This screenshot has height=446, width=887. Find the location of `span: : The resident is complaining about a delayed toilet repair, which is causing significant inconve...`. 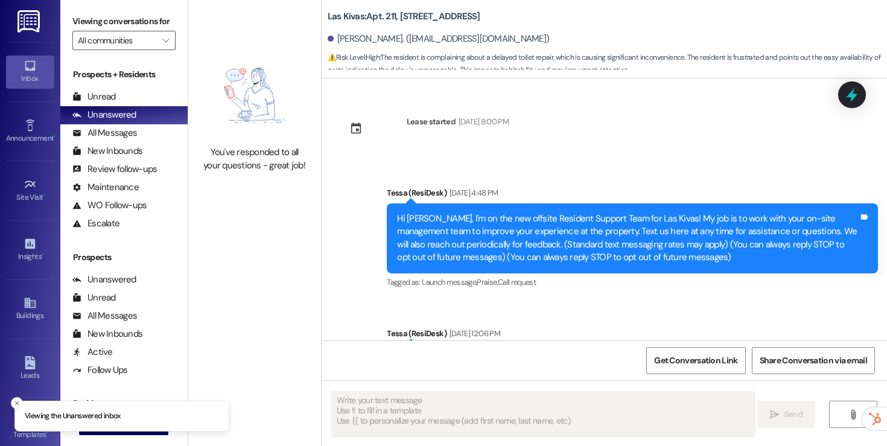

span: : The resident is complaining about a delayed toilet repair, which is causing significant inconve... is located at coordinates (607, 64).